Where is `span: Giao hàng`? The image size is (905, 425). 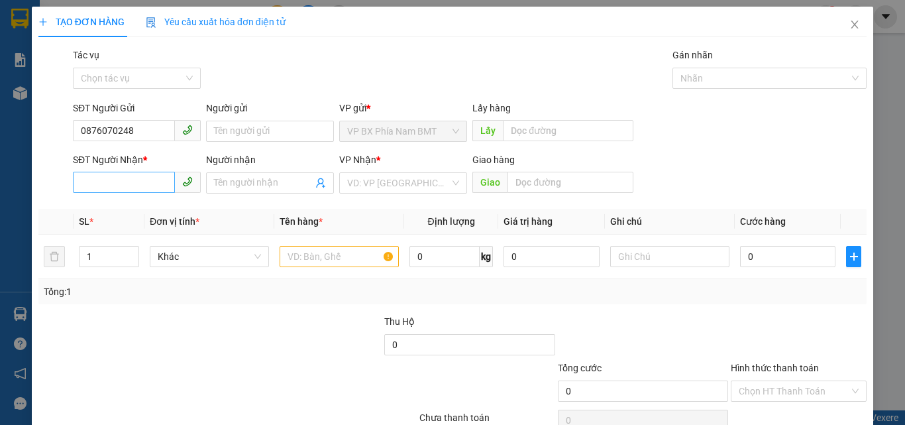
span: Giao hàng is located at coordinates (493, 160).